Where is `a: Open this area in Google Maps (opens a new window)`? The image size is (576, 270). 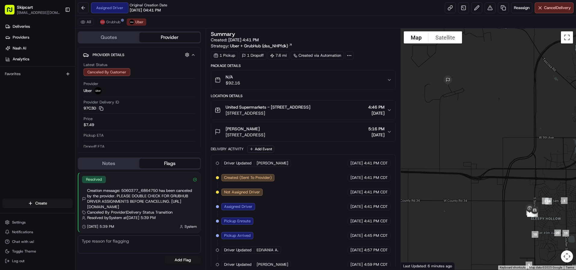 a: Open this area in Google Maps (opens a new window) is located at coordinates (412, 266).